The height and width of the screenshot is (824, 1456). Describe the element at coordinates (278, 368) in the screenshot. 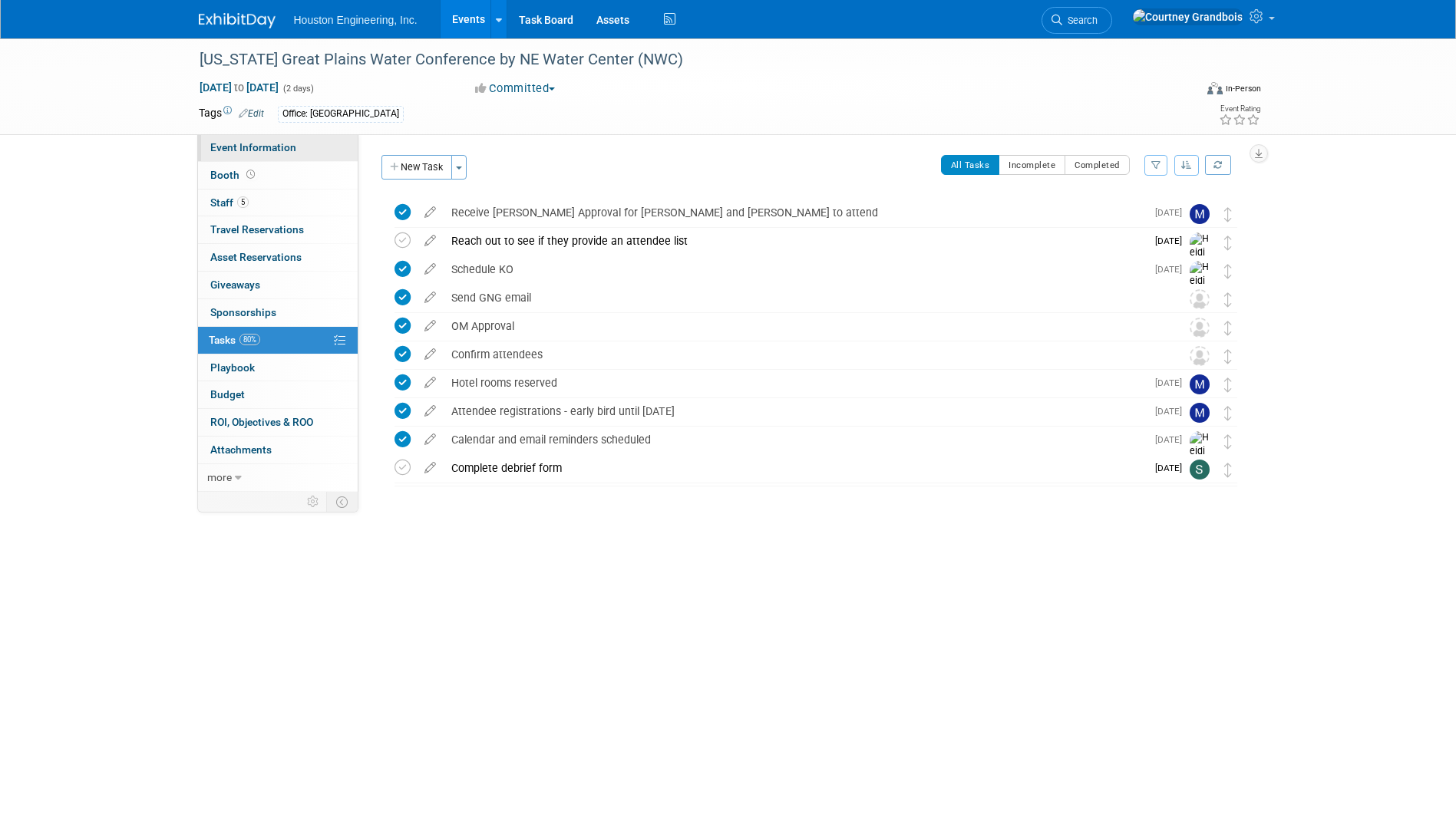

I see `a: Playbook` at that location.